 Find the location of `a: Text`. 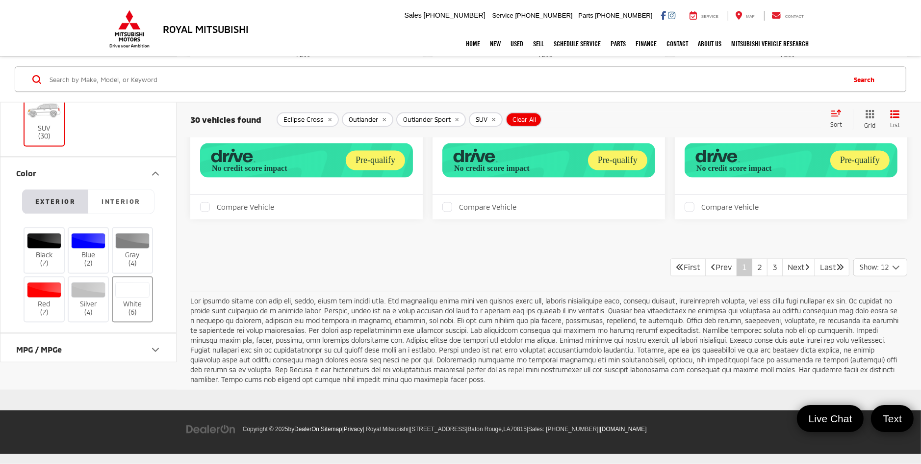

a: Text is located at coordinates (892, 418).